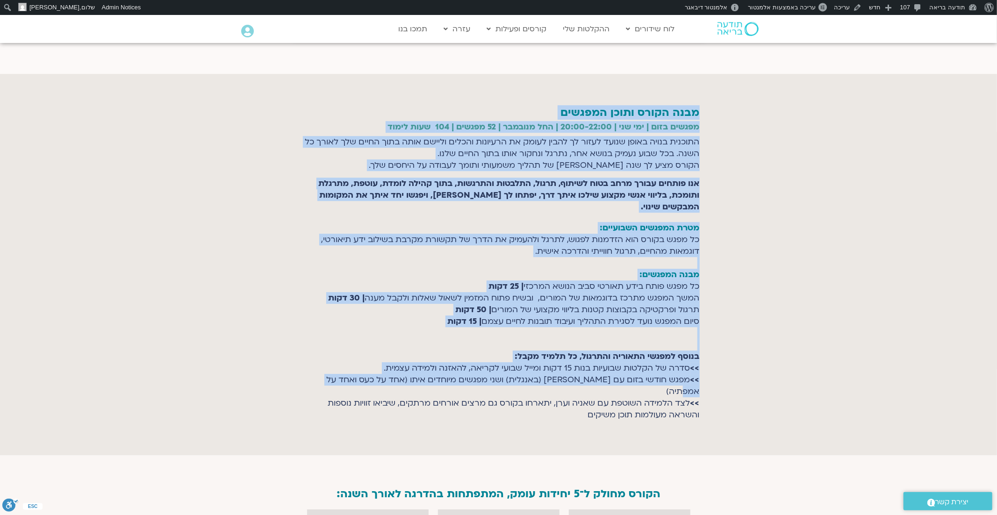  Describe the element at coordinates (543, 127) in the screenshot. I see `b: מפגשים בזום | ימי שני | 20:00-22:00 | החל מנובמבר | 52 מפגשים | 104 שעות לימוד` at that location.